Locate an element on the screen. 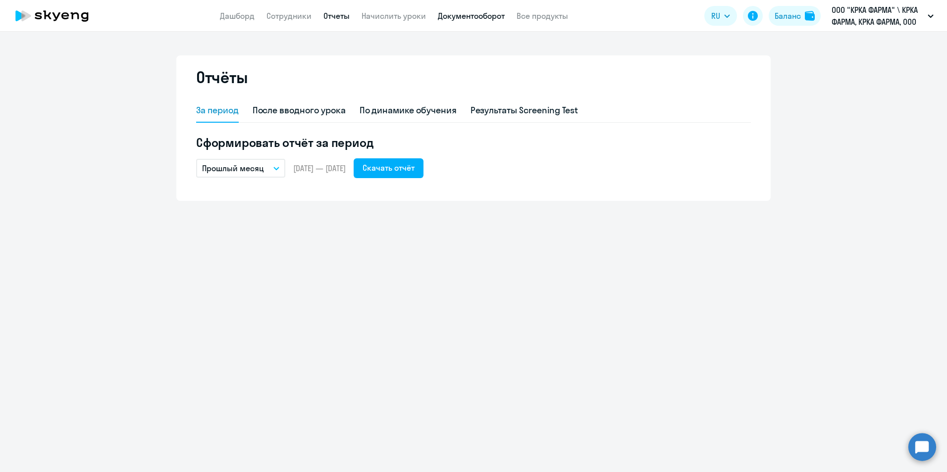  div: Результаты Screening Test is located at coordinates (524, 110).